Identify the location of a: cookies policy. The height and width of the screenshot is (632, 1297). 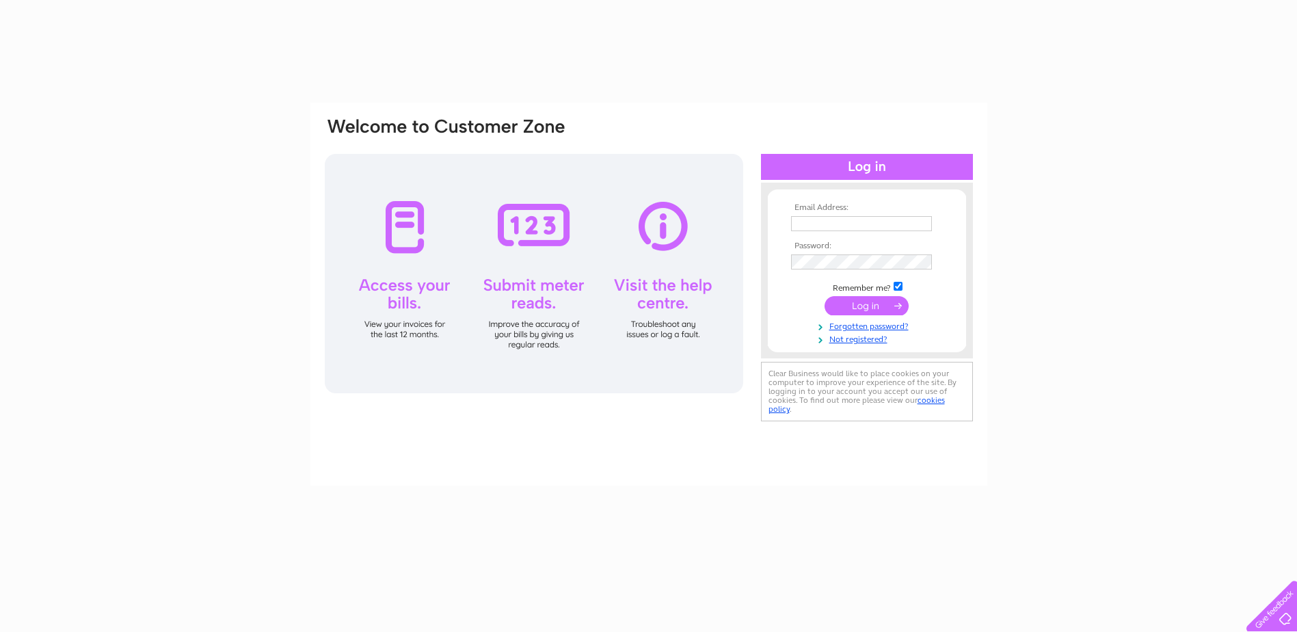
(856, 404).